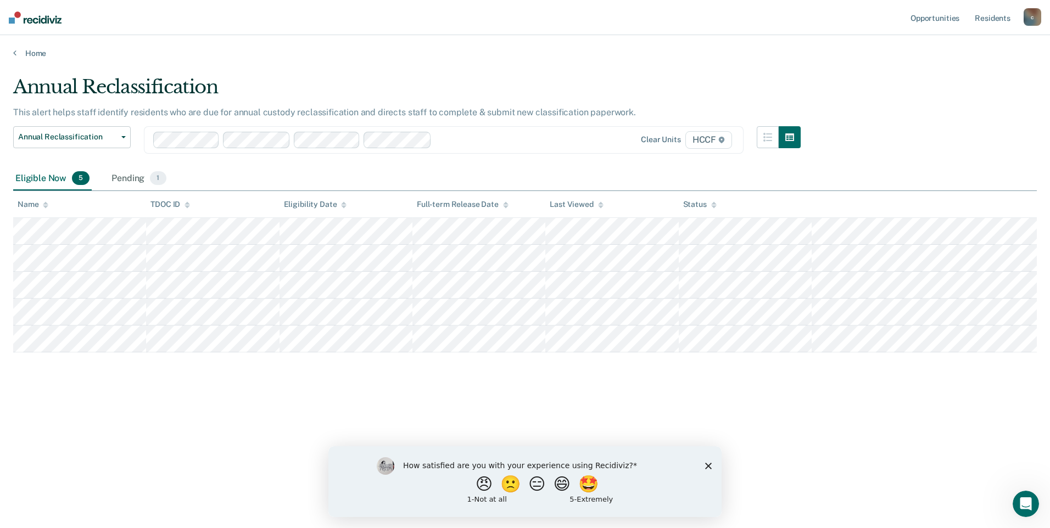 This screenshot has width=1050, height=528. Describe the element at coordinates (1032, 17) in the screenshot. I see `button: c` at that location.